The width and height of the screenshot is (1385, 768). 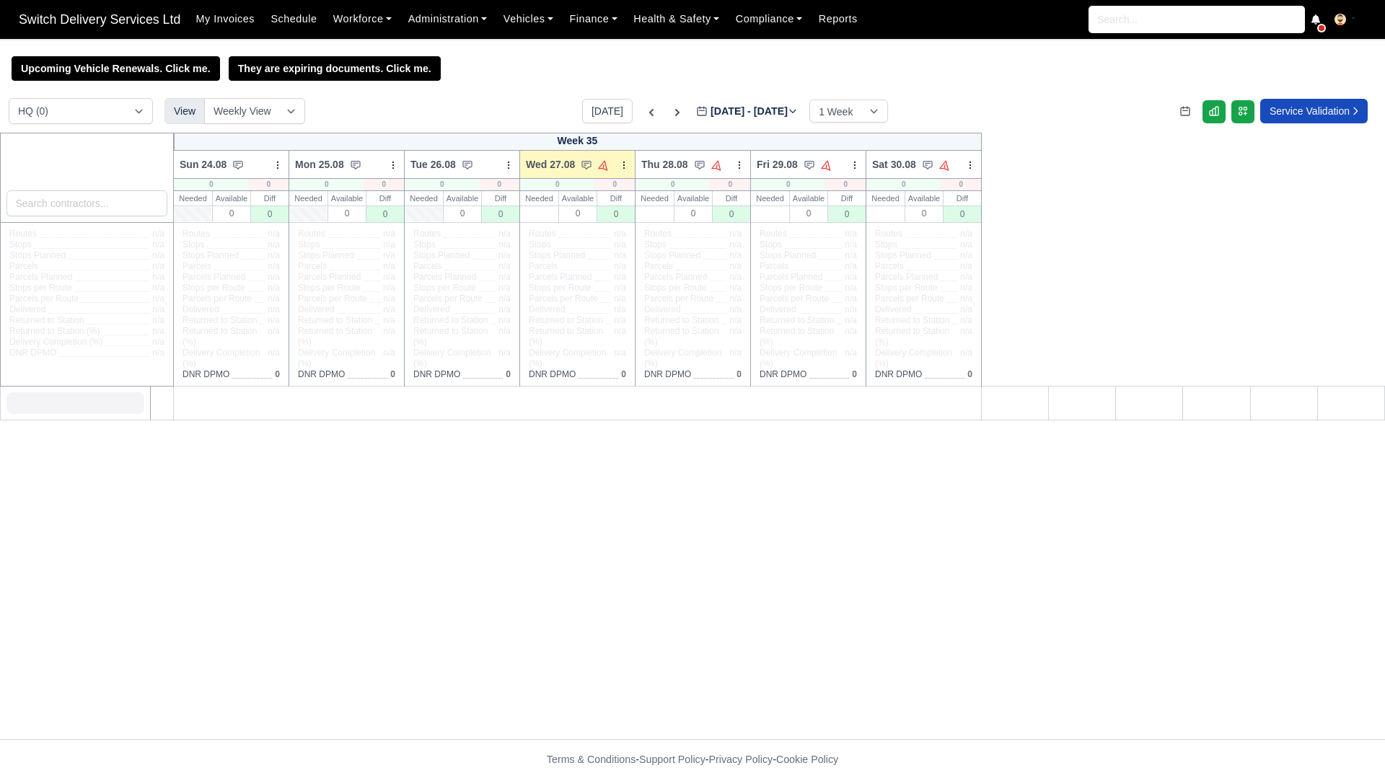 What do you see at coordinates (1197, 19) in the screenshot?
I see `input: Search...` at bounding box center [1197, 19].